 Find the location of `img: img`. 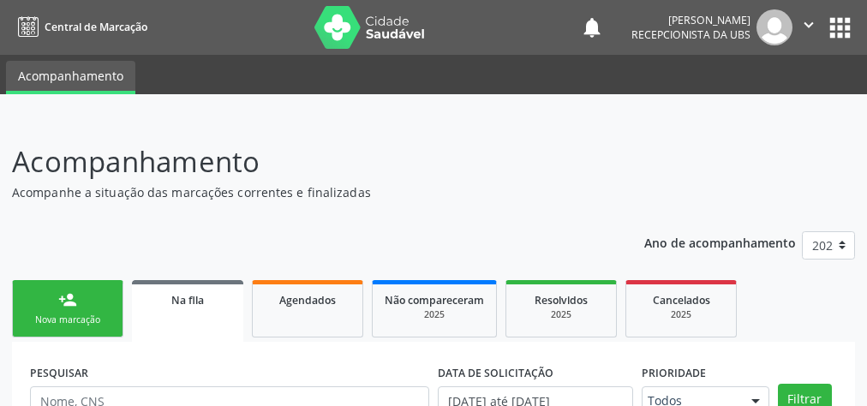

img: img is located at coordinates (775, 27).